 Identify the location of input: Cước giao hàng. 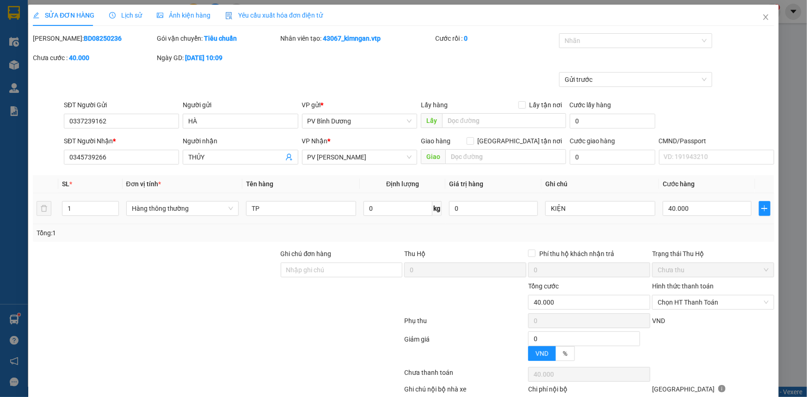
(612, 157).